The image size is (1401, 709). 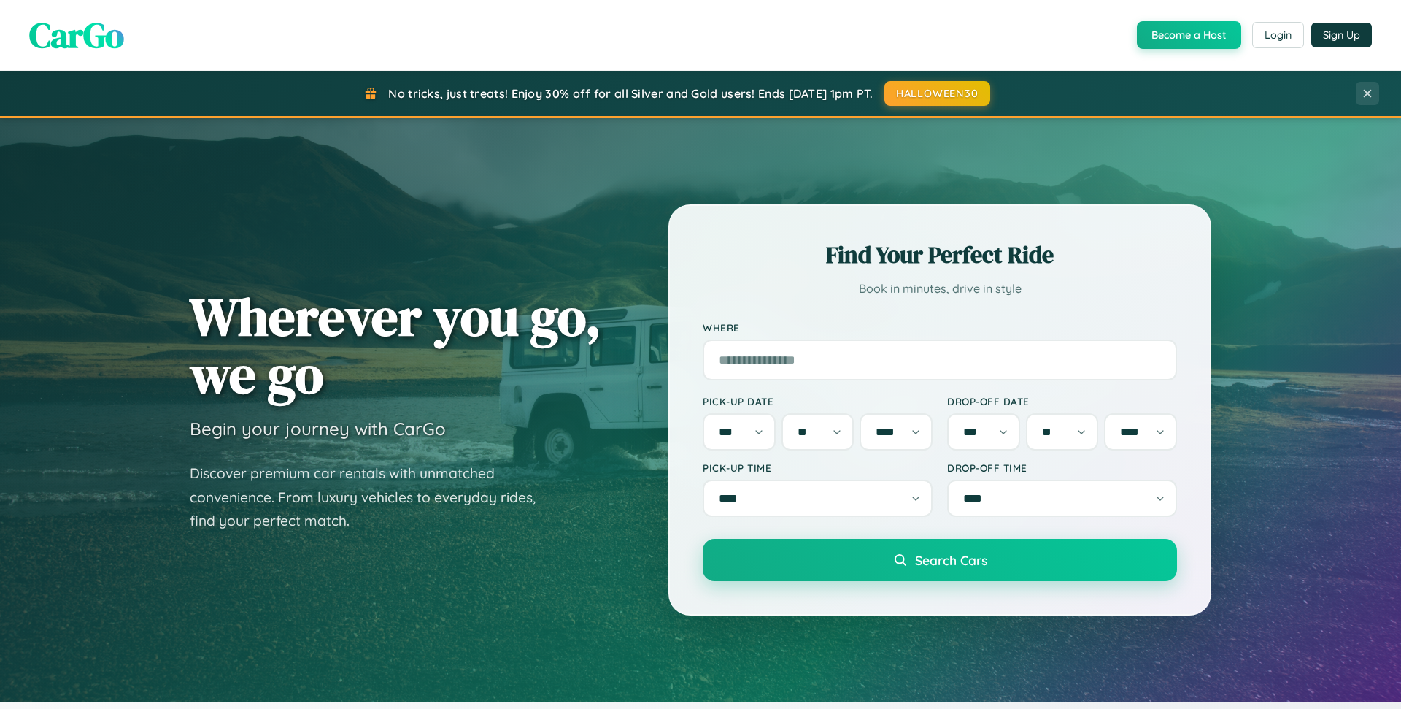 I want to click on span: Search Cars, so click(x=951, y=560).